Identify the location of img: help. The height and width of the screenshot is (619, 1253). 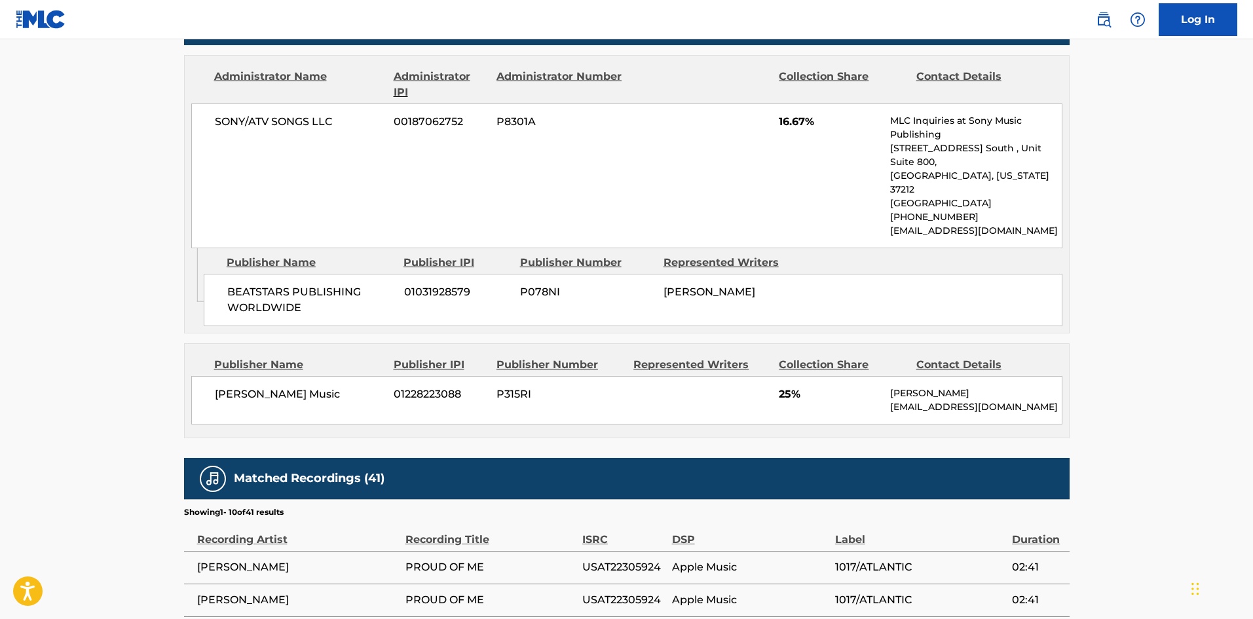
(1138, 20).